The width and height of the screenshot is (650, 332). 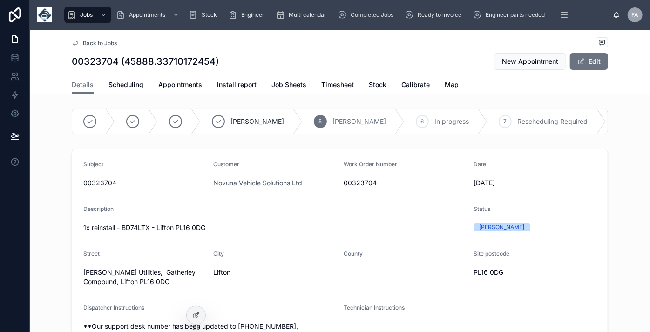 What do you see at coordinates (93, 164) in the screenshot?
I see `span: Subject` at bounding box center [93, 164].